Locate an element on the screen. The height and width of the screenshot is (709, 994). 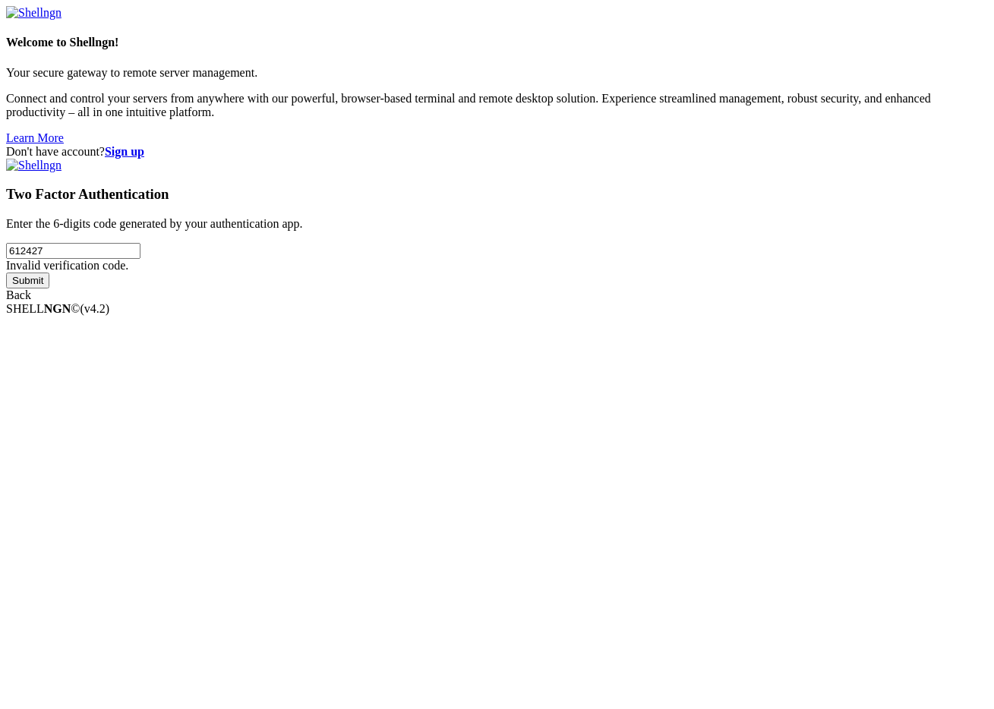
b: NGN is located at coordinates (58, 308).